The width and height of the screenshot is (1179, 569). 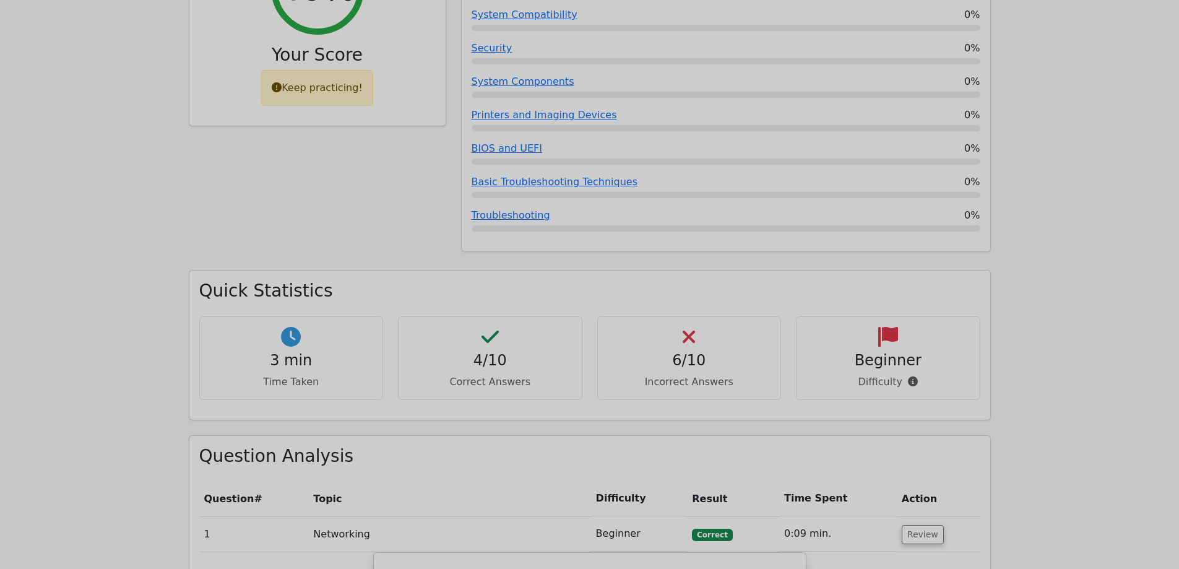 I want to click on th: Result, so click(x=733, y=498).